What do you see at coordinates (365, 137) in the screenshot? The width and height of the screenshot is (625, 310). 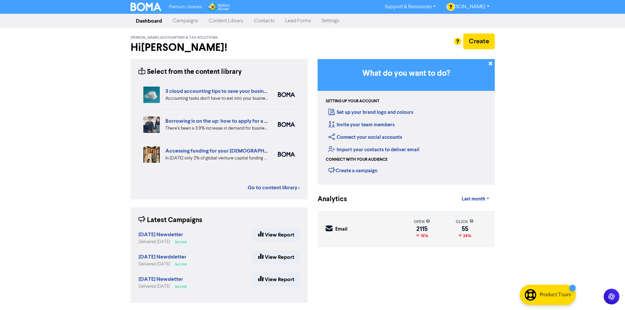 I see `a: Connect your social accounts` at bounding box center [365, 137].